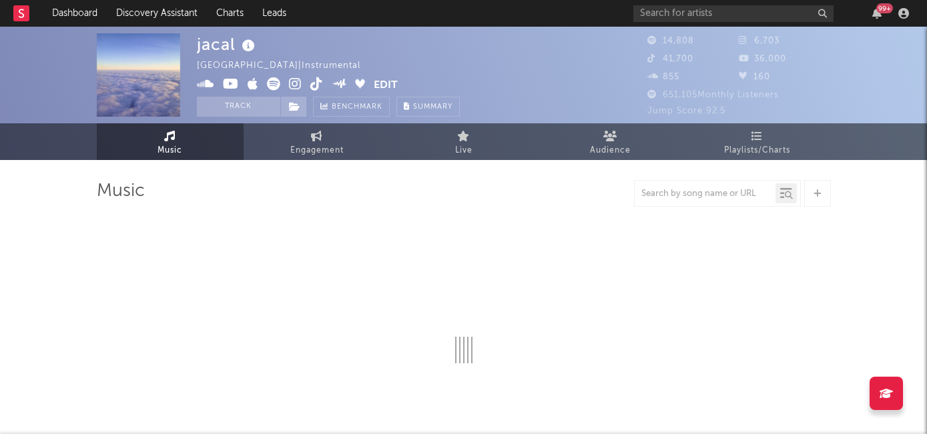  Describe the element at coordinates (317, 141) in the screenshot. I see `a: Engagement` at that location.